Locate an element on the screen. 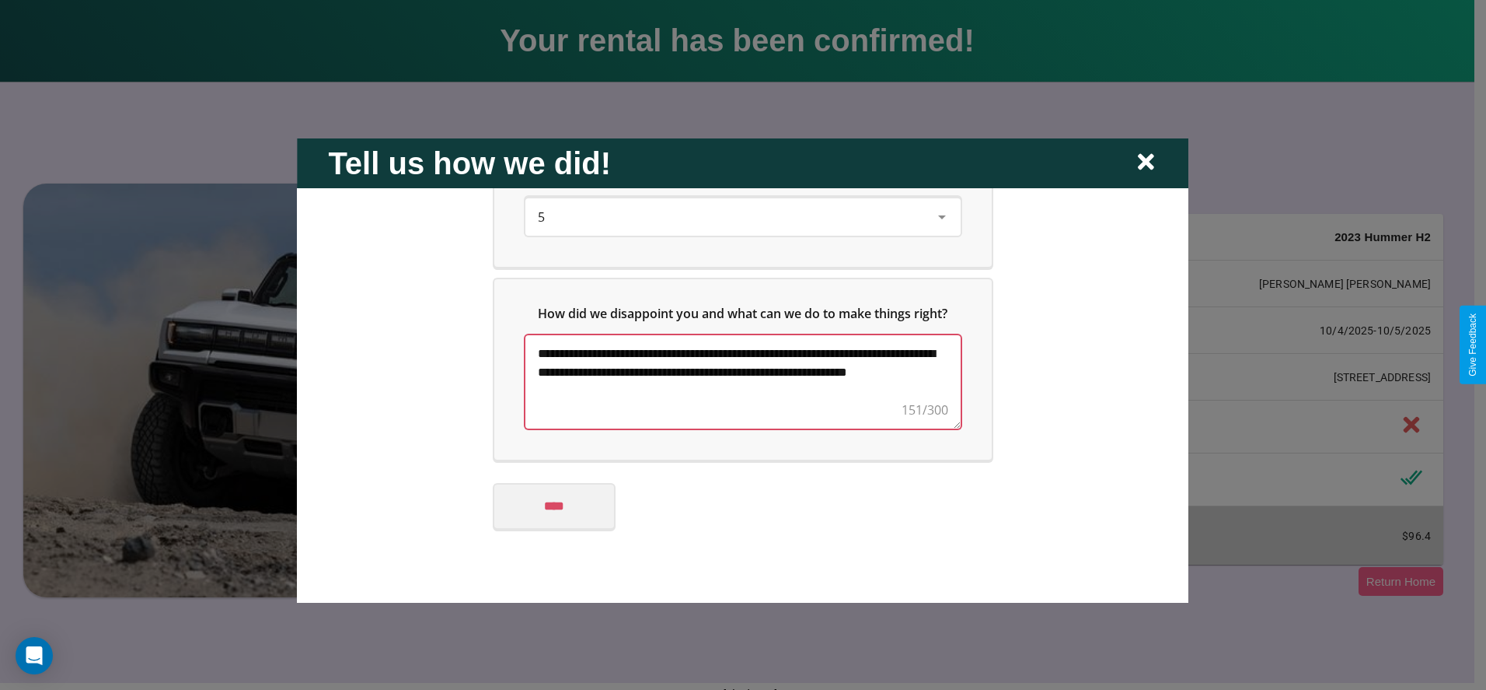  div: 151/300 is located at coordinates (925, 409).